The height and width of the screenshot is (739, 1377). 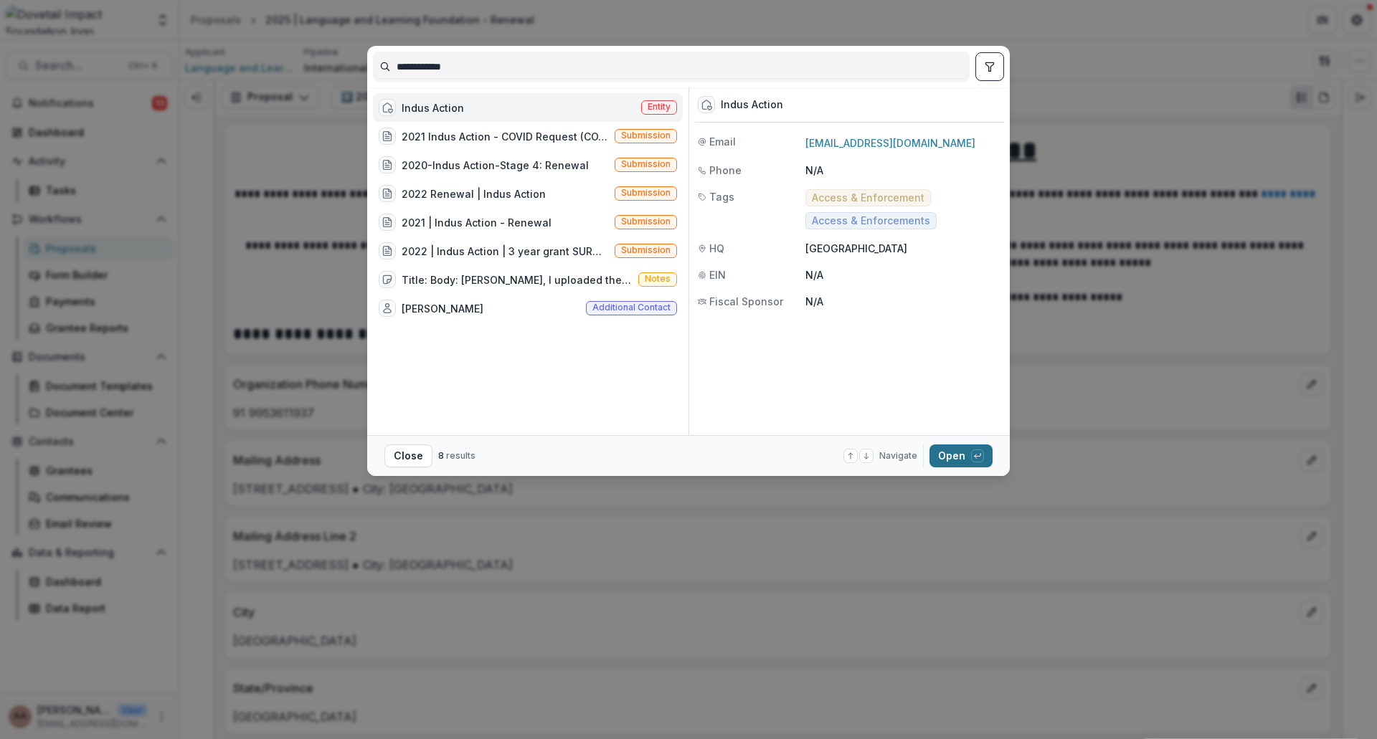 I want to click on div: 2020-Indus Action-Stage 4: Renewal, so click(x=495, y=165).